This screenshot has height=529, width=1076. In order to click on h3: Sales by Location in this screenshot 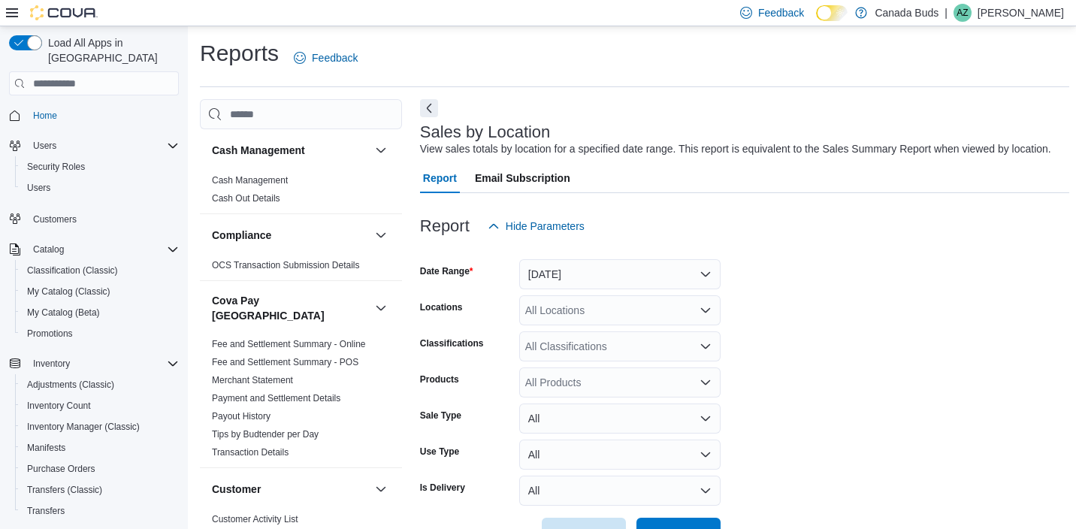, I will do `click(485, 132)`.